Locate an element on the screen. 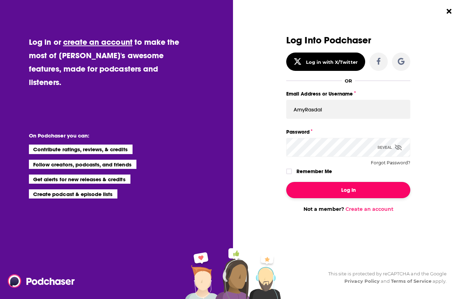  li: Follow creators, podcasts, and friends is located at coordinates (83, 164).